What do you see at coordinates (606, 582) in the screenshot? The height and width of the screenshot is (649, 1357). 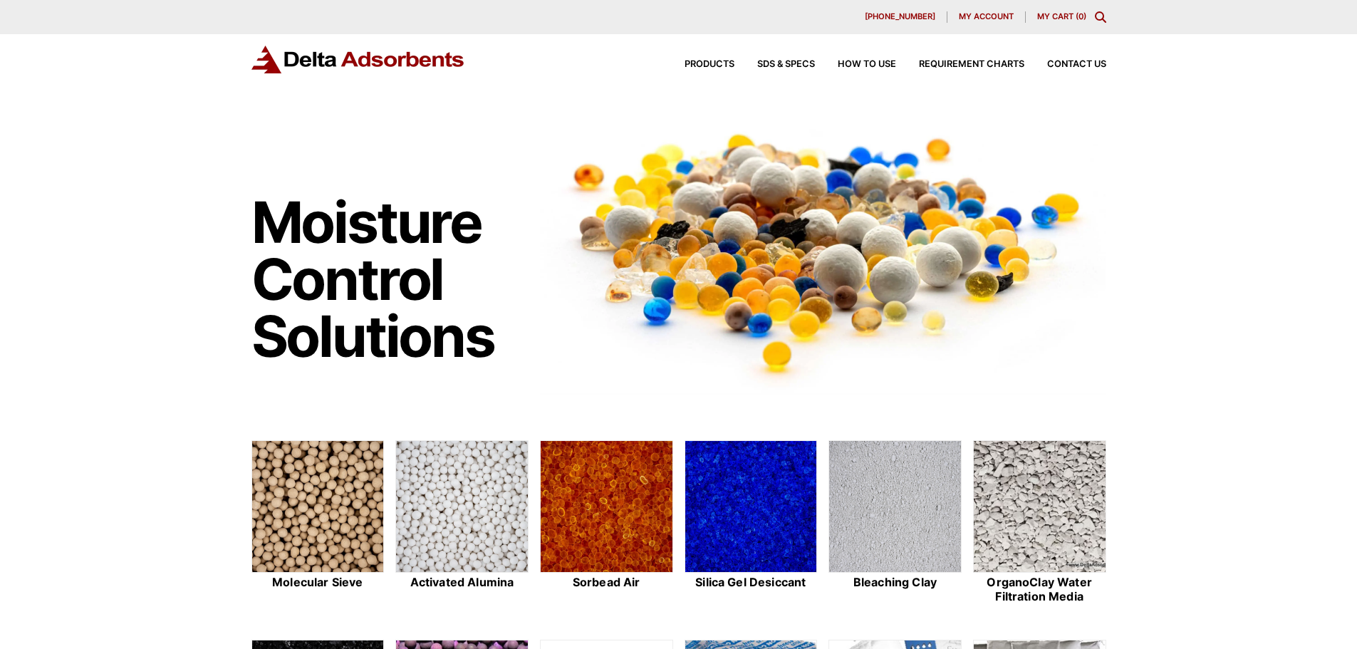 I see `h2: Sorbead Air` at bounding box center [606, 582].